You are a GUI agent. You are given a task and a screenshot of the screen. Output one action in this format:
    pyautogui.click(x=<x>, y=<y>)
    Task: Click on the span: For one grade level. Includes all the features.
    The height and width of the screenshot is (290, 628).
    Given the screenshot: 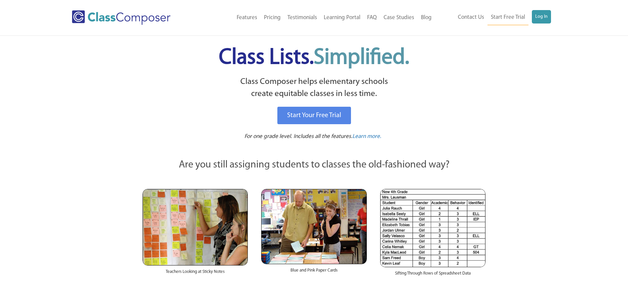 What is the action you would take?
    pyautogui.click(x=298, y=137)
    